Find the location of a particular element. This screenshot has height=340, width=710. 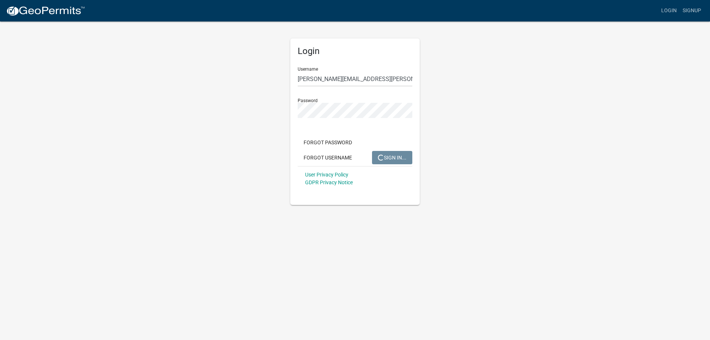

span: SIGN IN... is located at coordinates (392, 157).